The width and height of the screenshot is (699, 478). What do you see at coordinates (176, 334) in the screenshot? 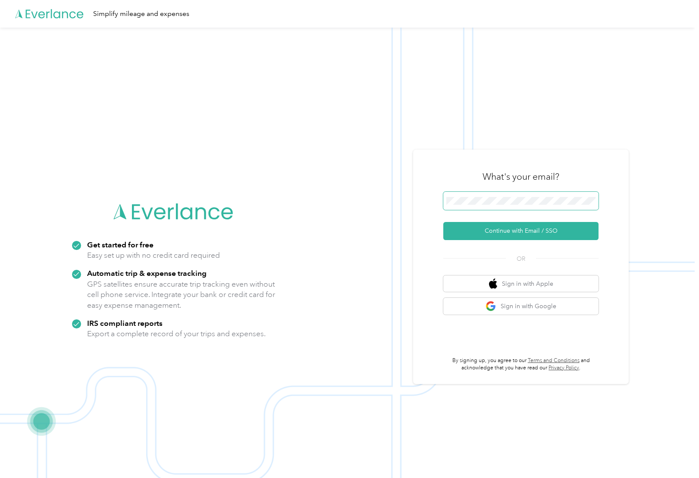
I see `p: Export a complete record of your trips and expenses.` at bounding box center [176, 334].